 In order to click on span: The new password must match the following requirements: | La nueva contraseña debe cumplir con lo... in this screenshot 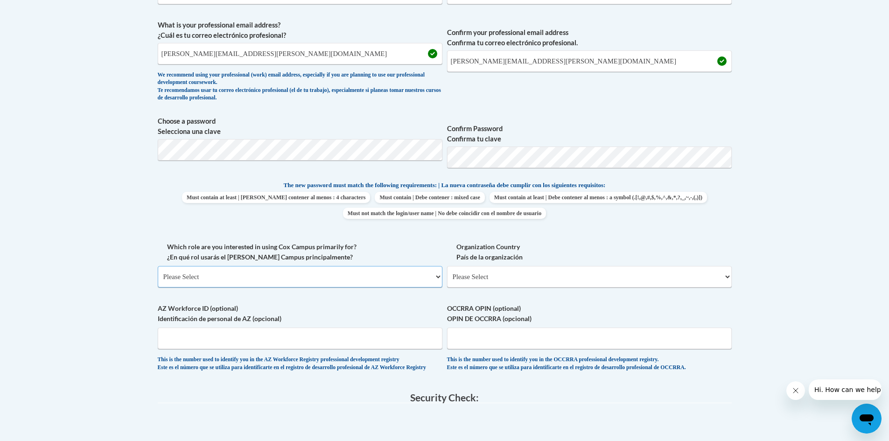, I will do `click(445, 185)`.